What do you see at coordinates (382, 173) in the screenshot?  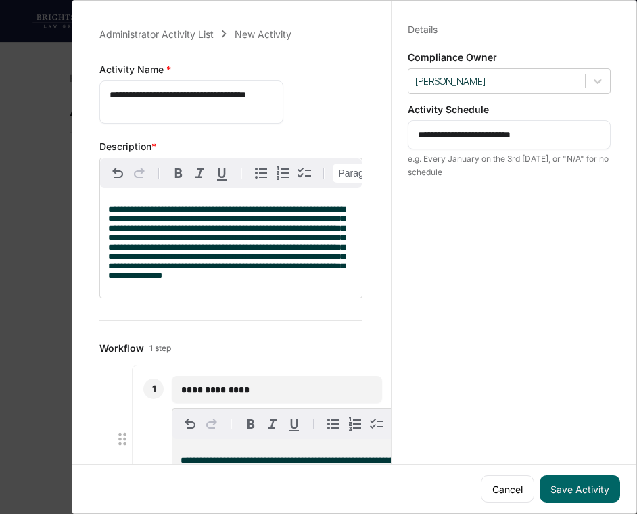 I see `button: Block type` at bounding box center [382, 173].